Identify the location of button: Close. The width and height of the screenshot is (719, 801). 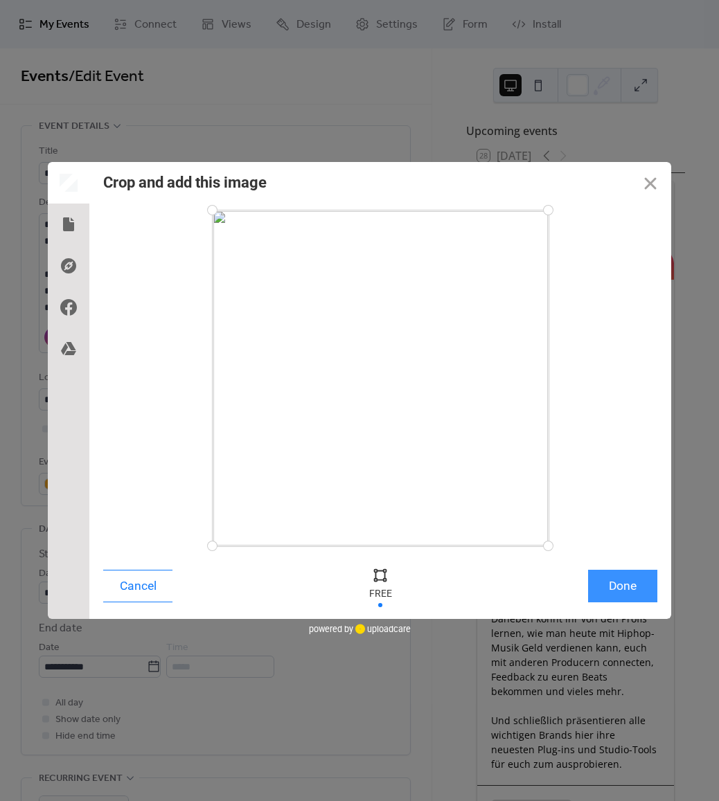
(650, 183).